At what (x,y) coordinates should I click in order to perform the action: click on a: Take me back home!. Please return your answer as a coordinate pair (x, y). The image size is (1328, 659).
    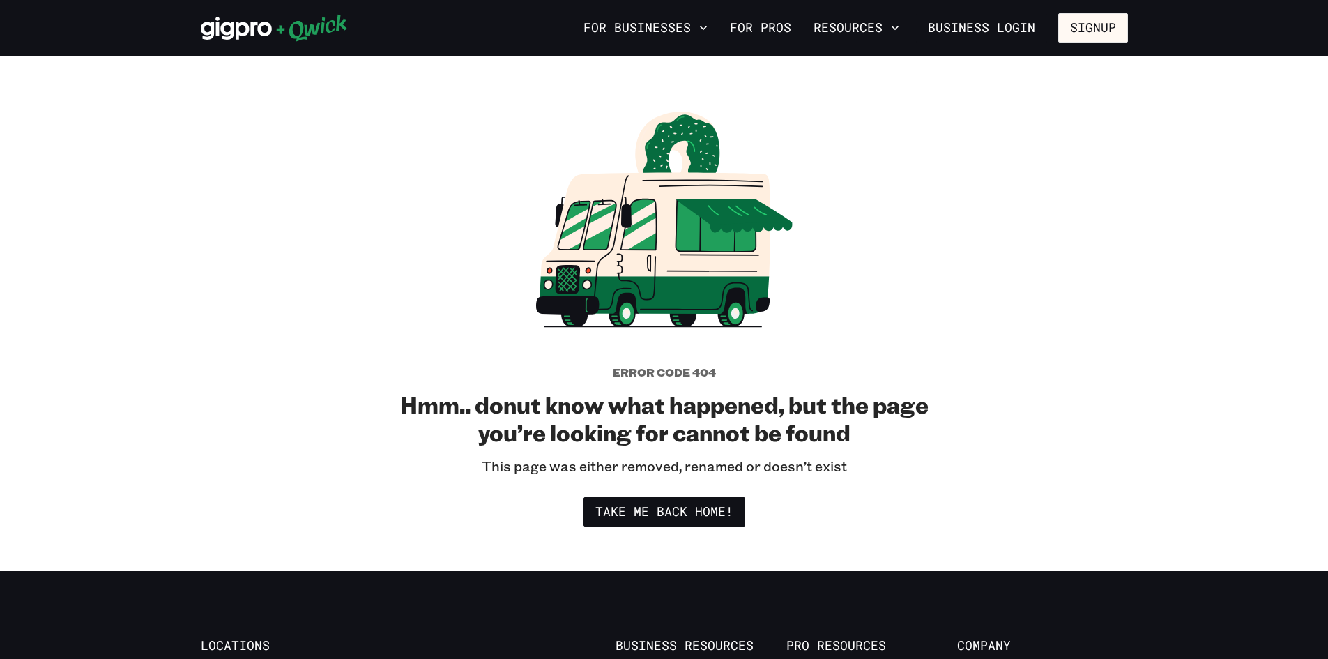
    Looking at the image, I should click on (664, 512).